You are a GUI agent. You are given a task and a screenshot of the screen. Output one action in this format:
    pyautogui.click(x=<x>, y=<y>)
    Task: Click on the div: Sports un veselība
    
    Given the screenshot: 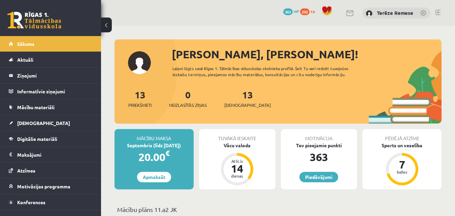 What is the action you would take?
    pyautogui.click(x=402, y=145)
    